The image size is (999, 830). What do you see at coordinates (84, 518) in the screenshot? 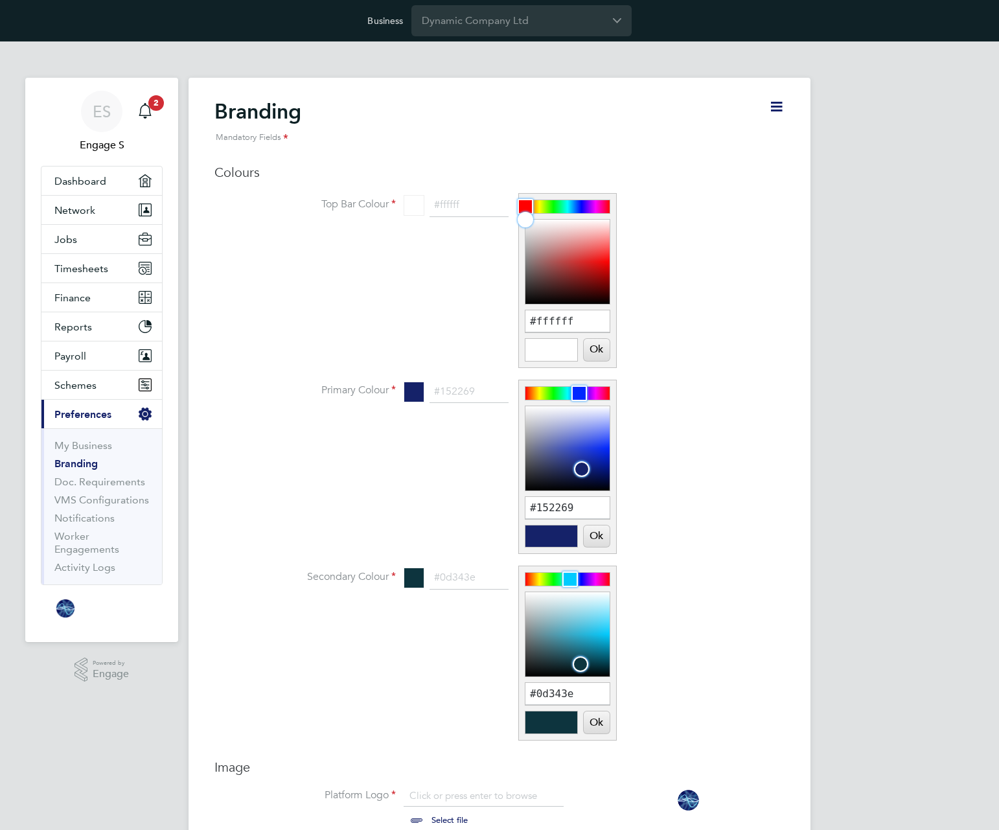
I see `a: Notifications` at bounding box center [84, 518].